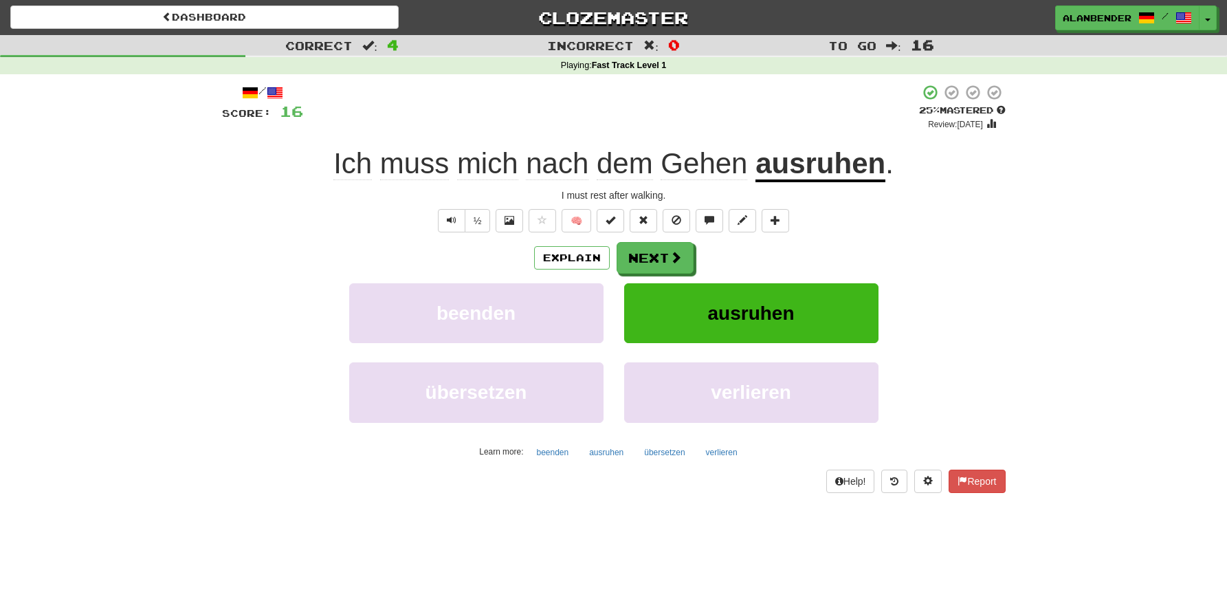 This screenshot has width=1227, height=590. I want to click on button: Round history (alt+y), so click(895, 481).